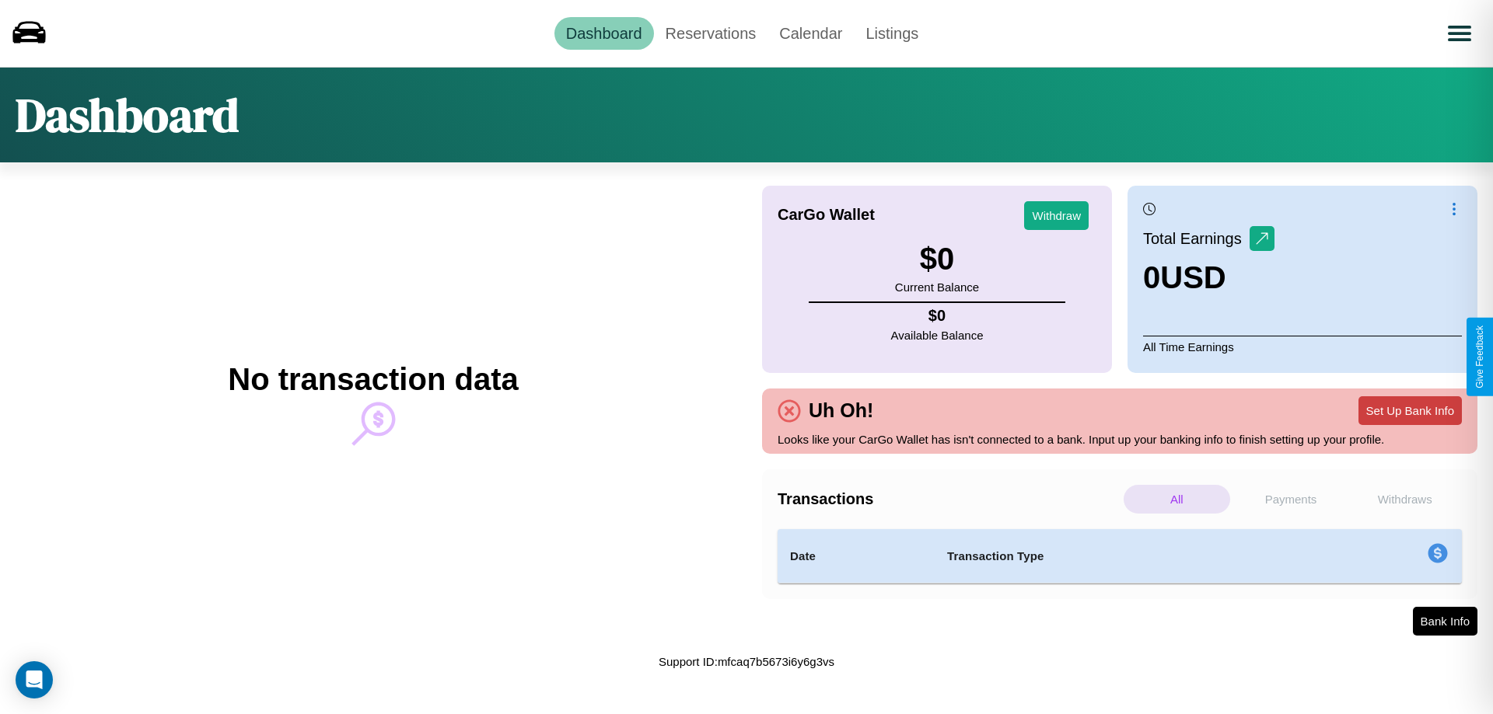  What do you see at coordinates (1123, 557) in the screenshot?
I see `h4: Transaction Type` at bounding box center [1123, 557].